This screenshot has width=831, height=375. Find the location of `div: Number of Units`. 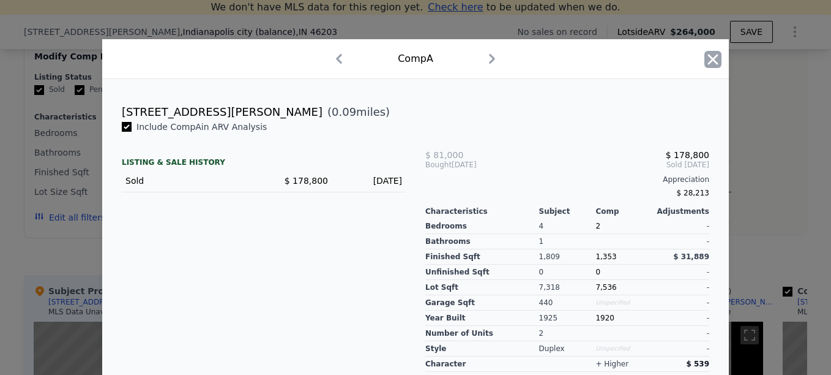

div: Number of Units is located at coordinates (482, 333).